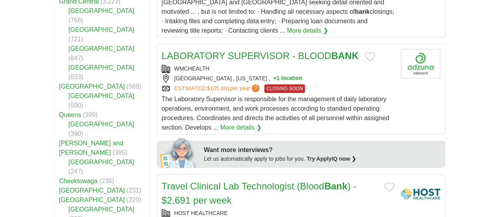  Describe the element at coordinates (218, 88) in the screenshot. I see `span: $105,881` at that location.